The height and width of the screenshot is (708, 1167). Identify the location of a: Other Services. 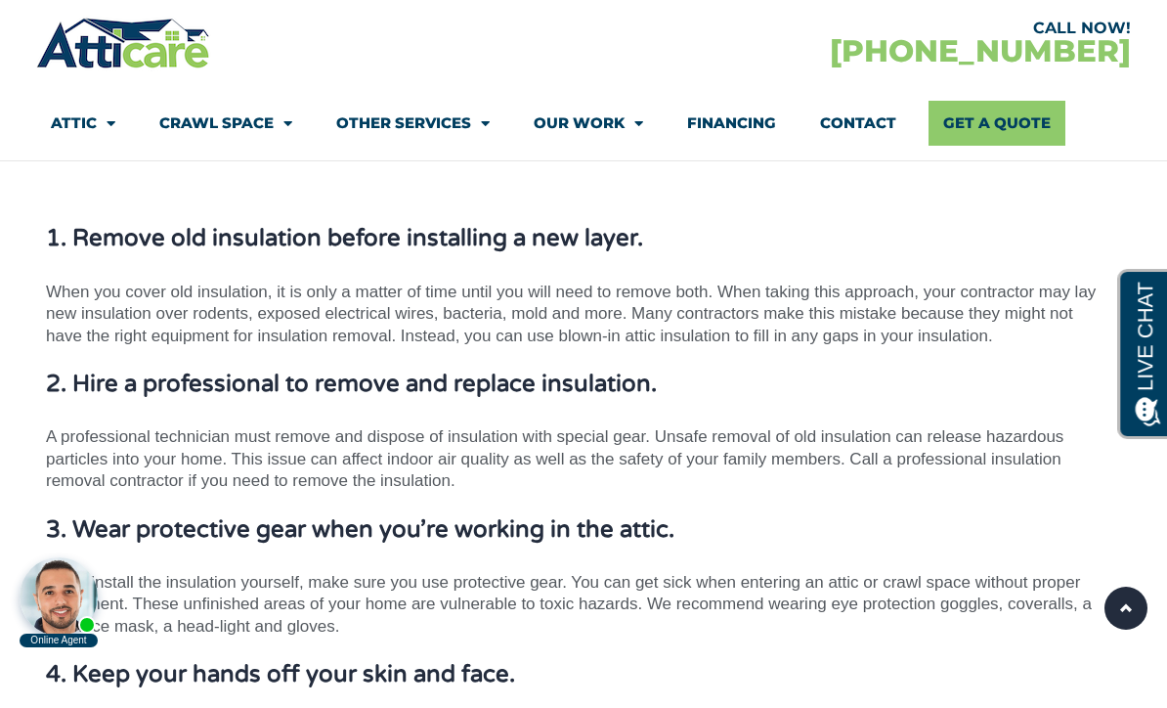
(412, 123).